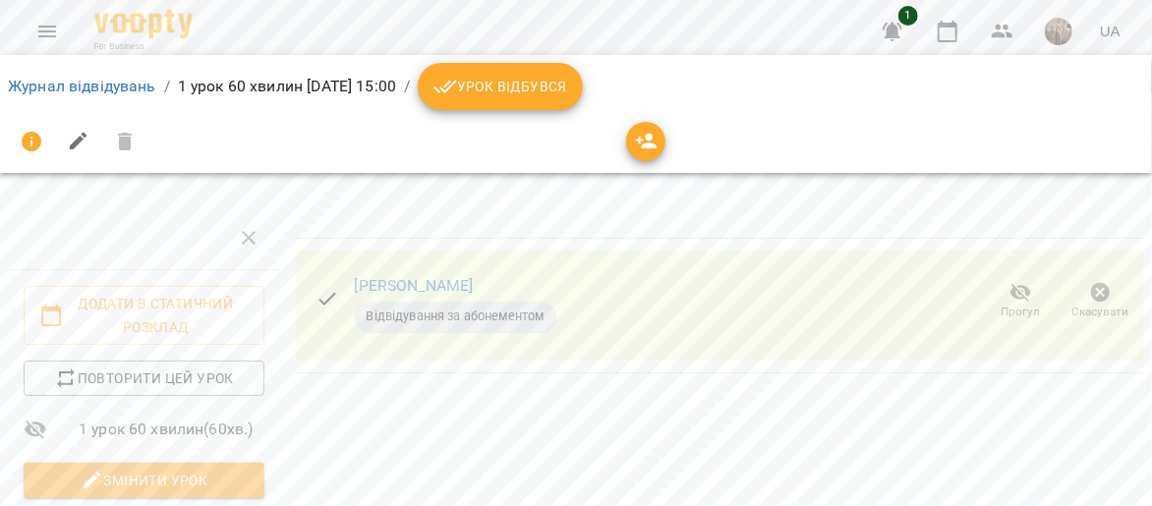 This screenshot has height=506, width=1152. I want to click on span: Повторити цей урок, so click(144, 378).